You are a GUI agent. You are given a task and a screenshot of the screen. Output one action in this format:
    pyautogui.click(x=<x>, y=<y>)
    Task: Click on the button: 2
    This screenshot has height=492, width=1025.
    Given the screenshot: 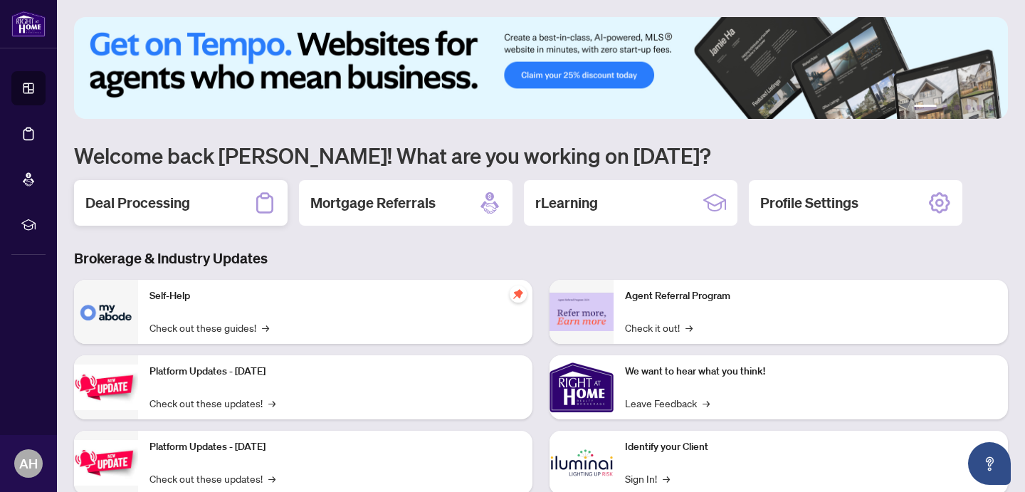 What is the action you would take?
    pyautogui.click(x=946, y=108)
    